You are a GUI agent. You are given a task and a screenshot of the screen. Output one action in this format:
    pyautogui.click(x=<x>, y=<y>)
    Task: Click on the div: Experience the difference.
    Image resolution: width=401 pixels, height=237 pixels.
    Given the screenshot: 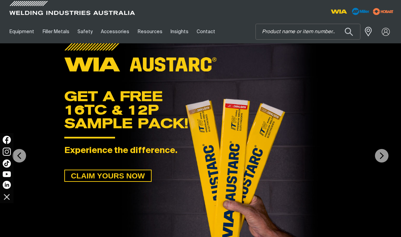 What is the action you would take?
    pyautogui.click(x=201, y=151)
    